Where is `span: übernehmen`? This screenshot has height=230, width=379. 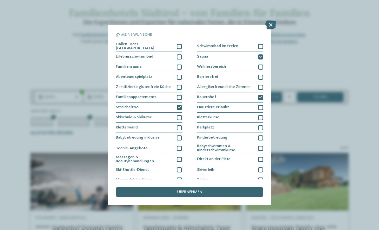 span: übernehmen is located at coordinates (189, 192).